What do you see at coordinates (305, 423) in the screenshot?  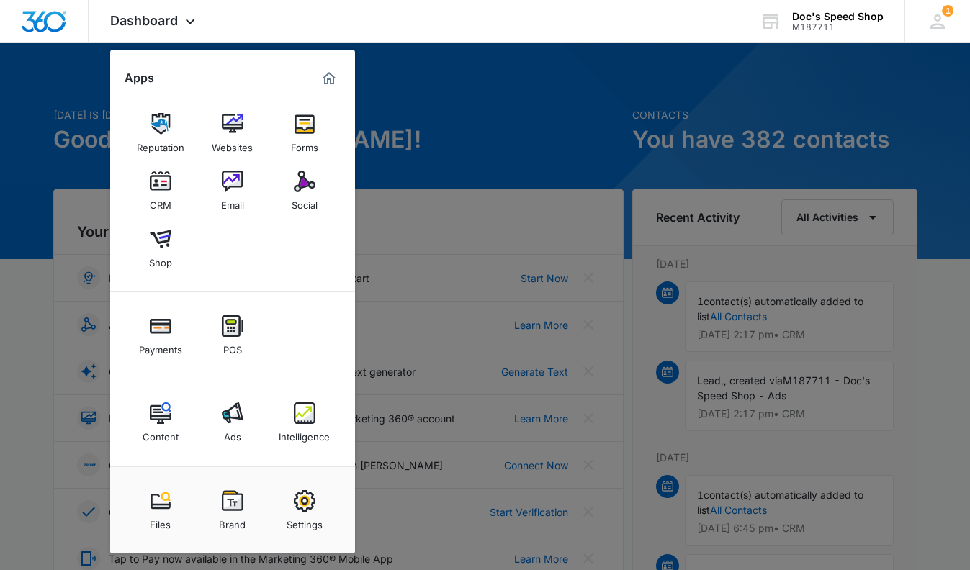 I see `a: Intelligence` at bounding box center [305, 423].